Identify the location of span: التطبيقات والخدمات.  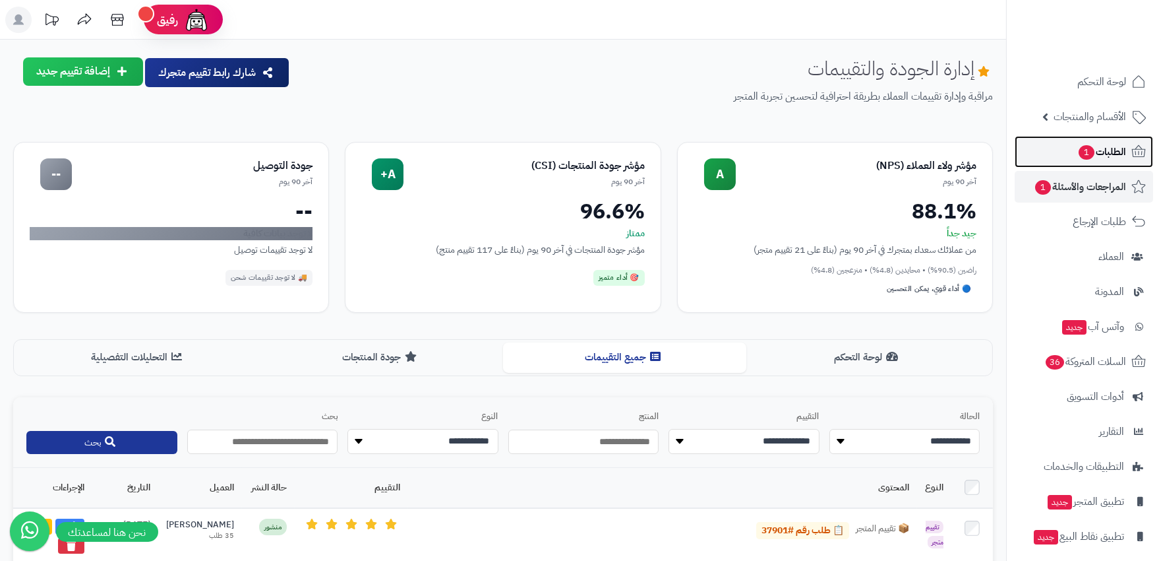
(1084, 466).